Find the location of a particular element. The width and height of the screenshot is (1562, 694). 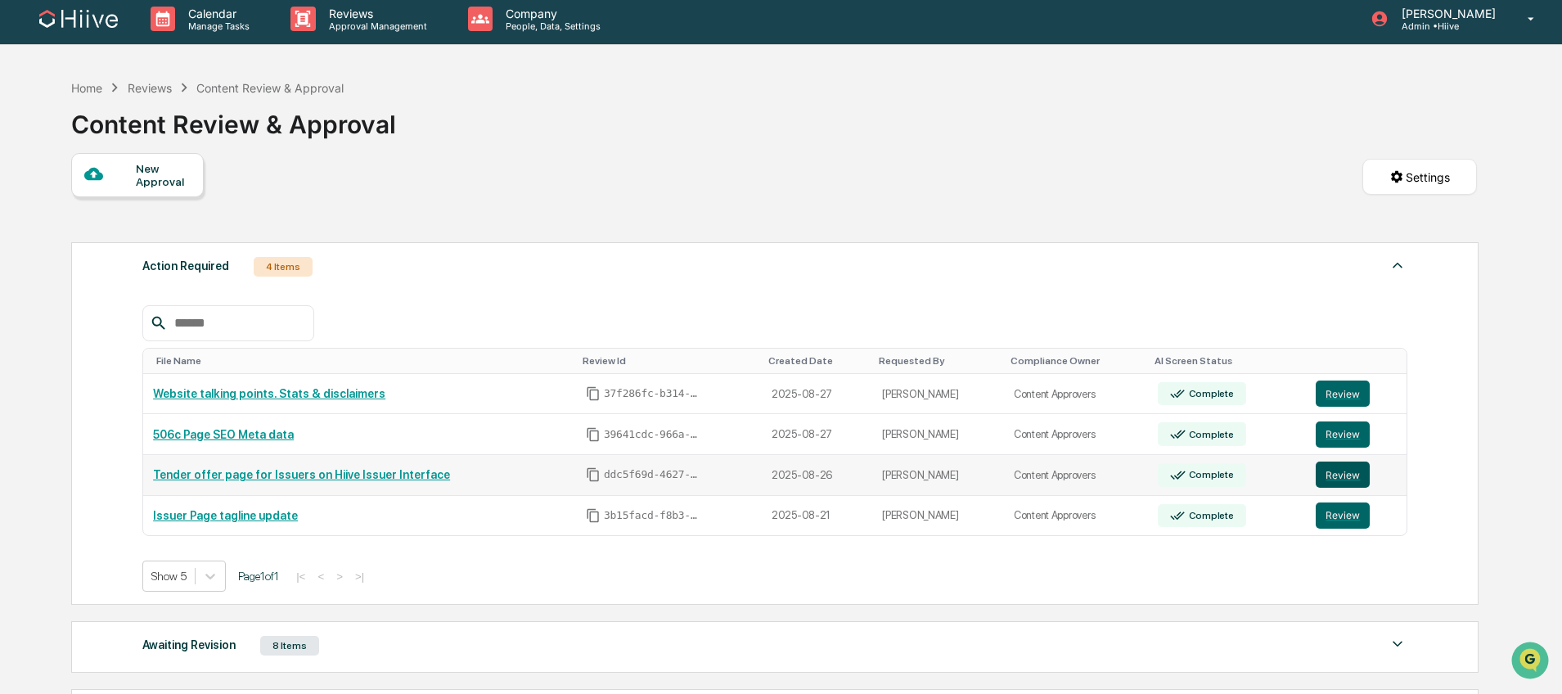

span: ddc5f69d-4627-4722-aeaa-ccc955e7ddc8 is located at coordinates (653, 475).